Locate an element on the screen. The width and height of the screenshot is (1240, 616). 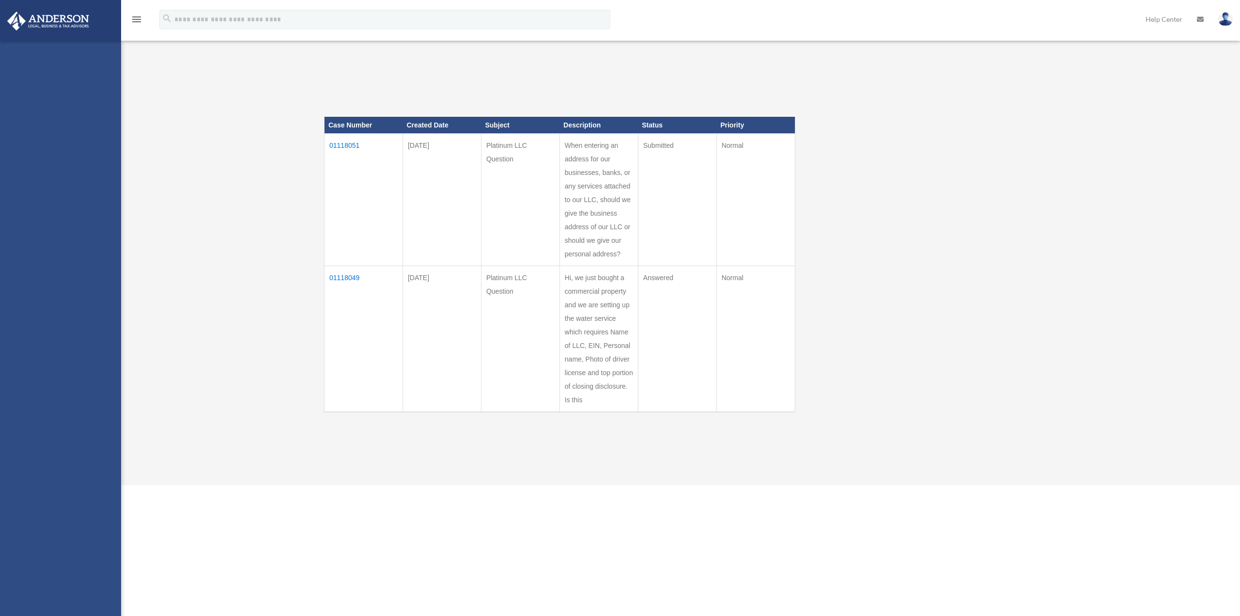
th: Created Date is located at coordinates (442, 125).